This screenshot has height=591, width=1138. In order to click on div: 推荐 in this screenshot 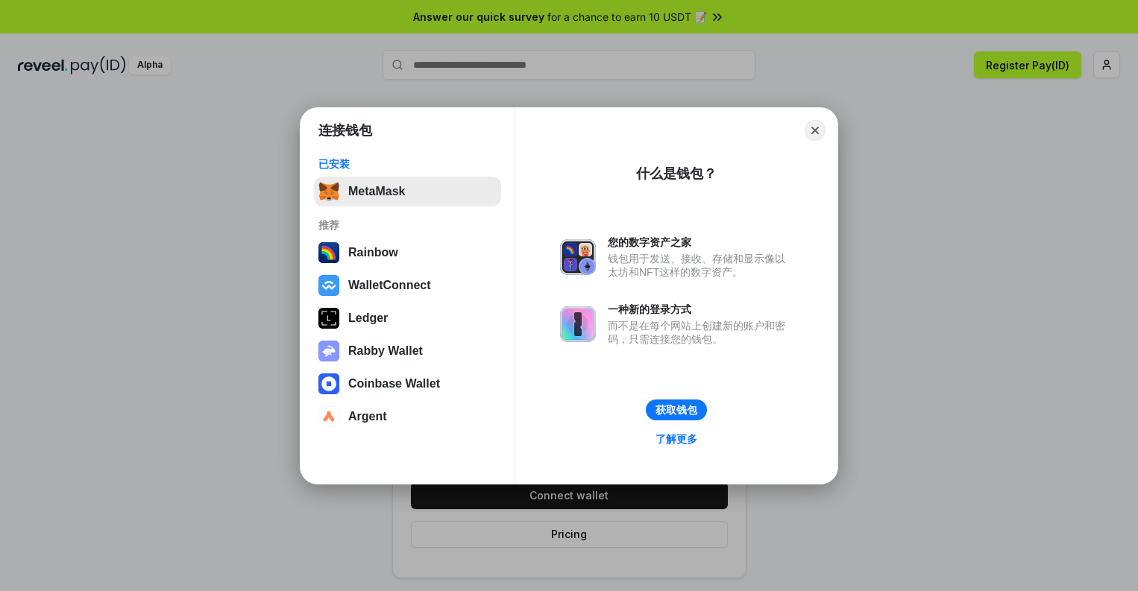, I will do `click(407, 225)`.